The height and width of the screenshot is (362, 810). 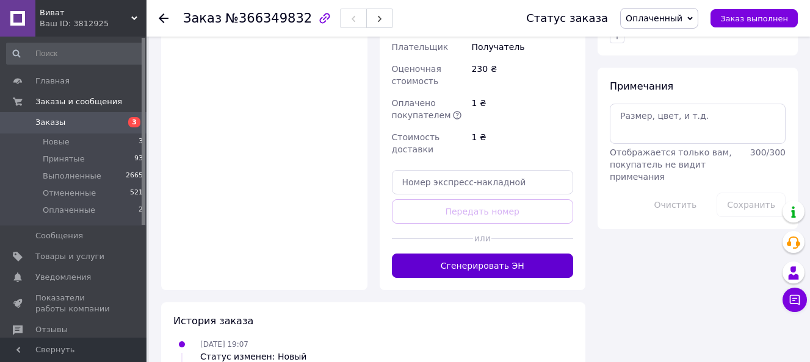 What do you see at coordinates (641, 86) in the screenshot?
I see `span: Примечания` at bounding box center [641, 86].